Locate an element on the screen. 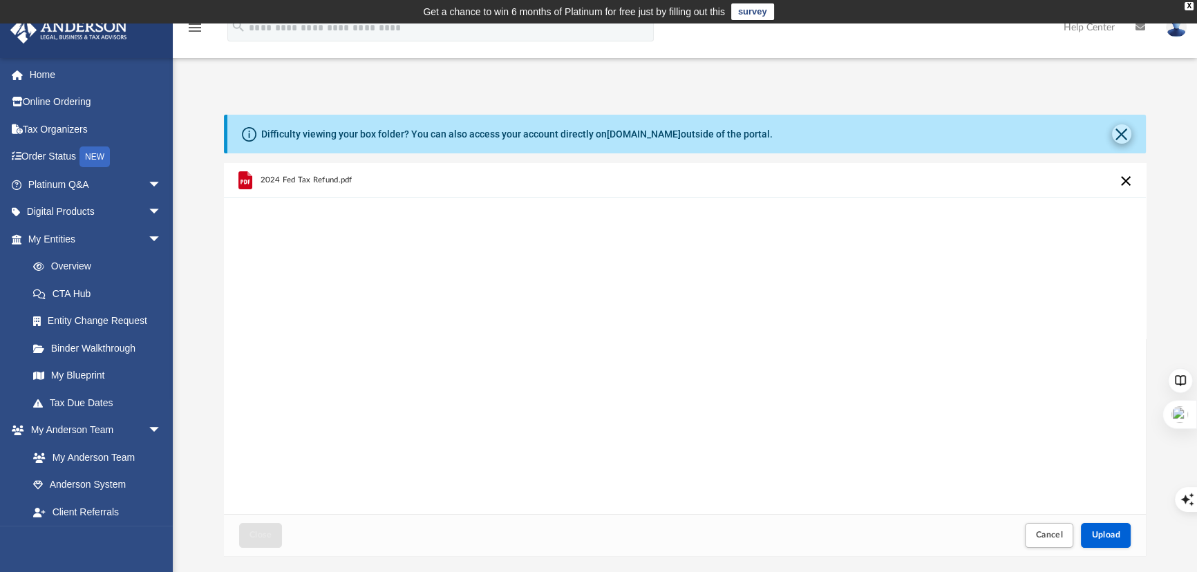 This screenshot has height=572, width=1197. a: CTA Hub is located at coordinates (101, 294).